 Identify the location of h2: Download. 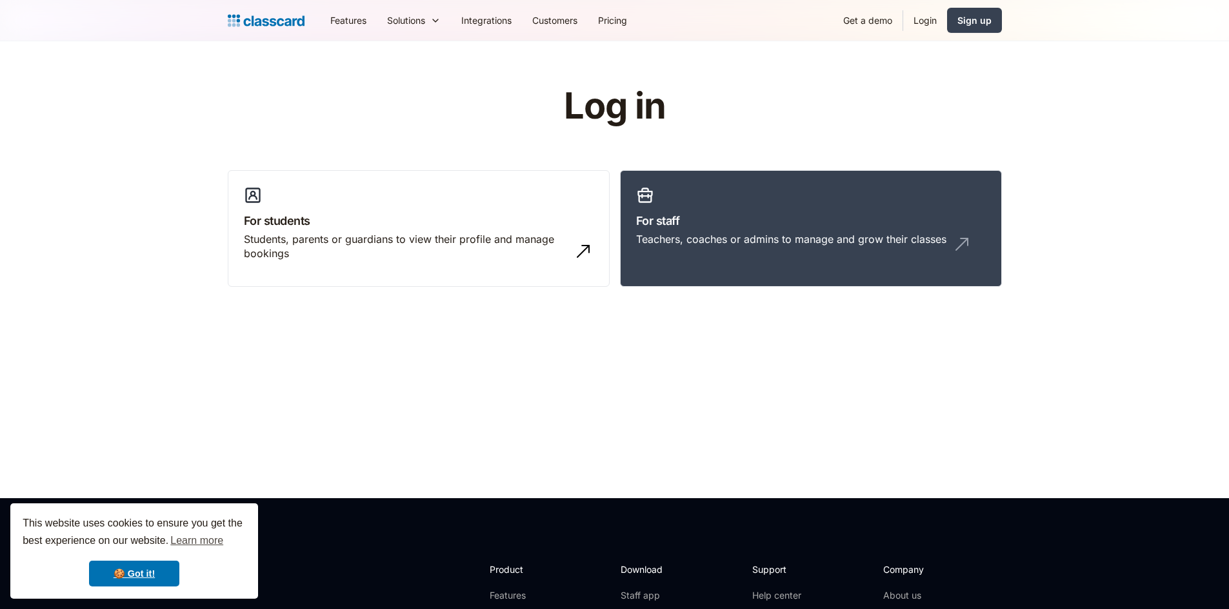
(647, 569).